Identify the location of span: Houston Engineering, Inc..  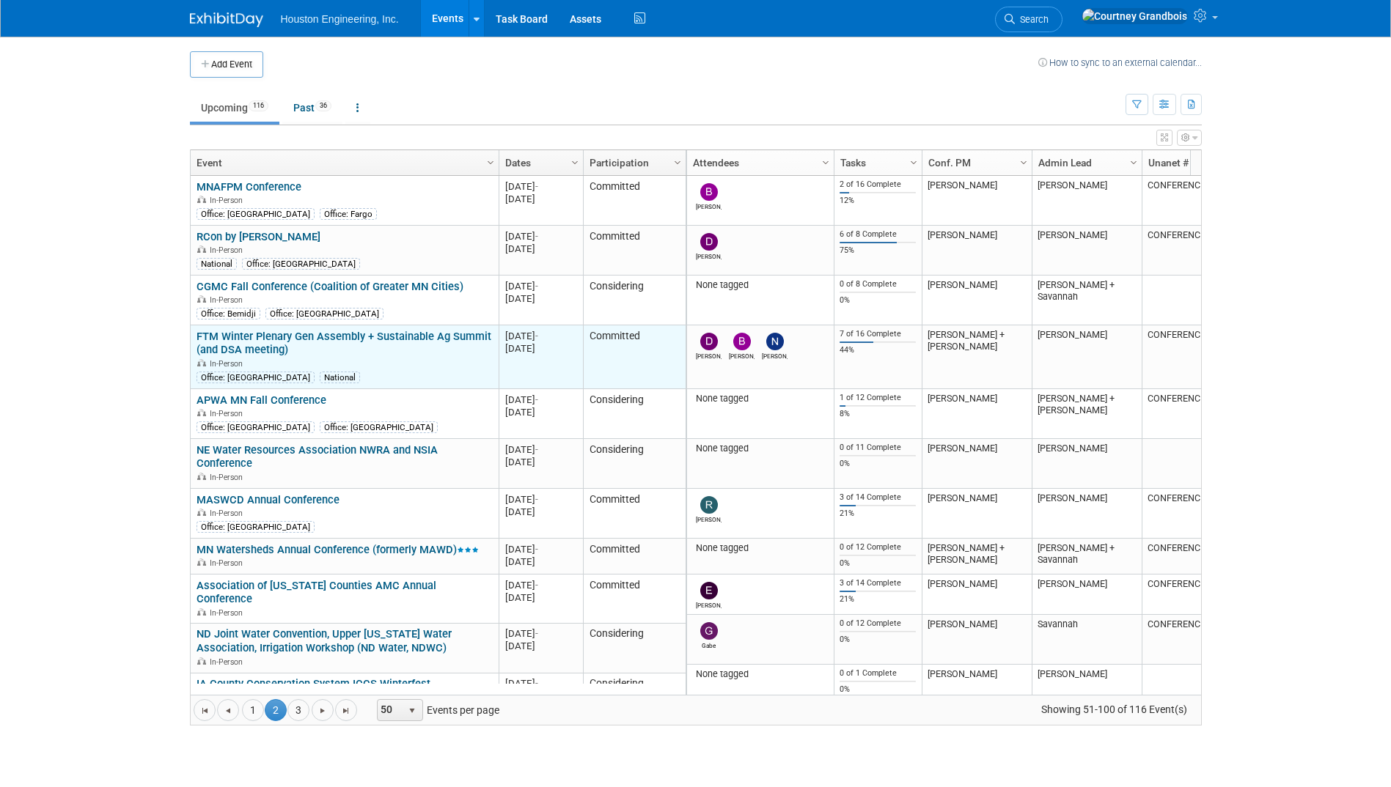
(339, 19).